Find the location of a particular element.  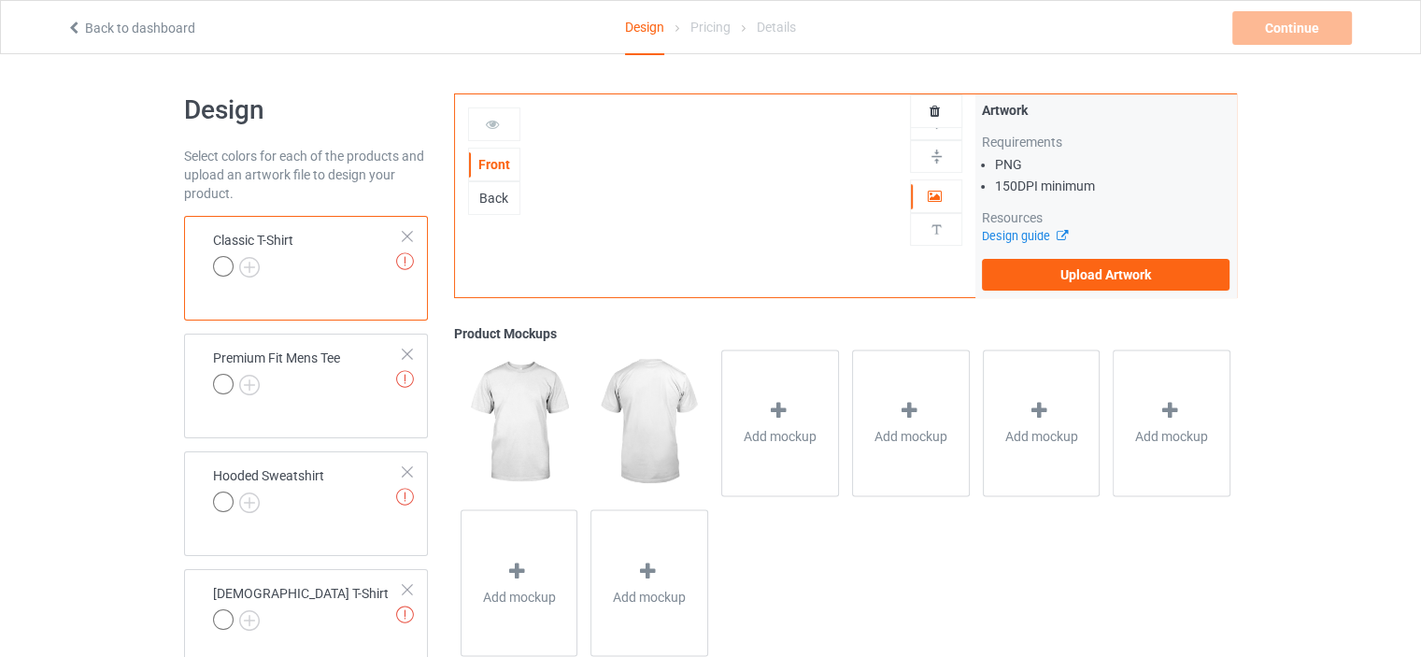

div: Requirements is located at coordinates (1105, 142).